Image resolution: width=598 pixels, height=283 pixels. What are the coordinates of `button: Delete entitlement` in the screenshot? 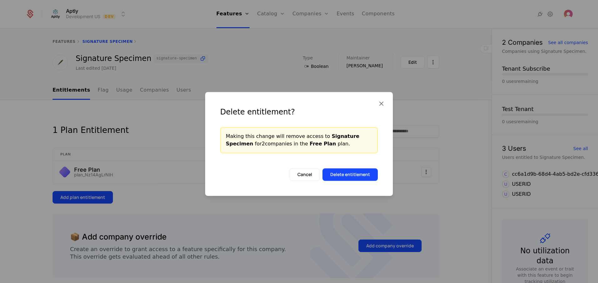 It's located at (350, 175).